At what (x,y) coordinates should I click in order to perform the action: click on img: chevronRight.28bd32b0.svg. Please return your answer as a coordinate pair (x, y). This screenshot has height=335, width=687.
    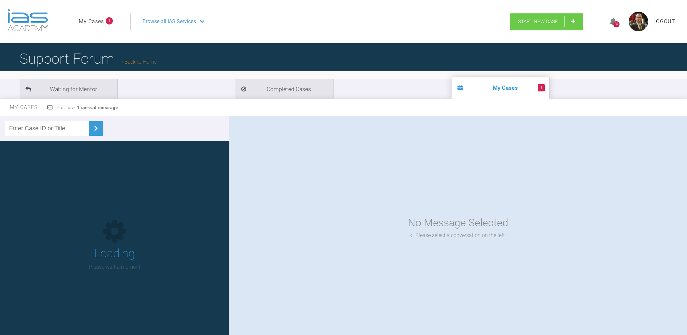
    Looking at the image, I should click on (96, 128).